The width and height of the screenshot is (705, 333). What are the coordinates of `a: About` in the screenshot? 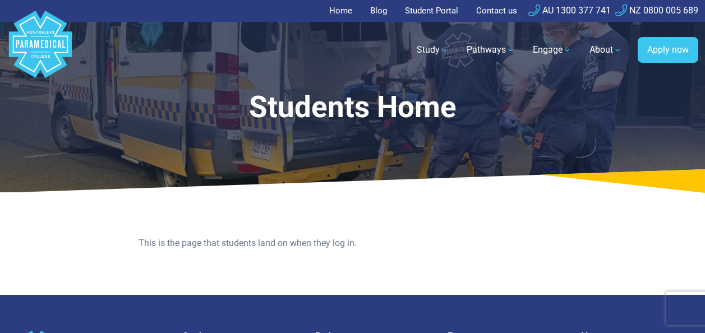 It's located at (606, 50).